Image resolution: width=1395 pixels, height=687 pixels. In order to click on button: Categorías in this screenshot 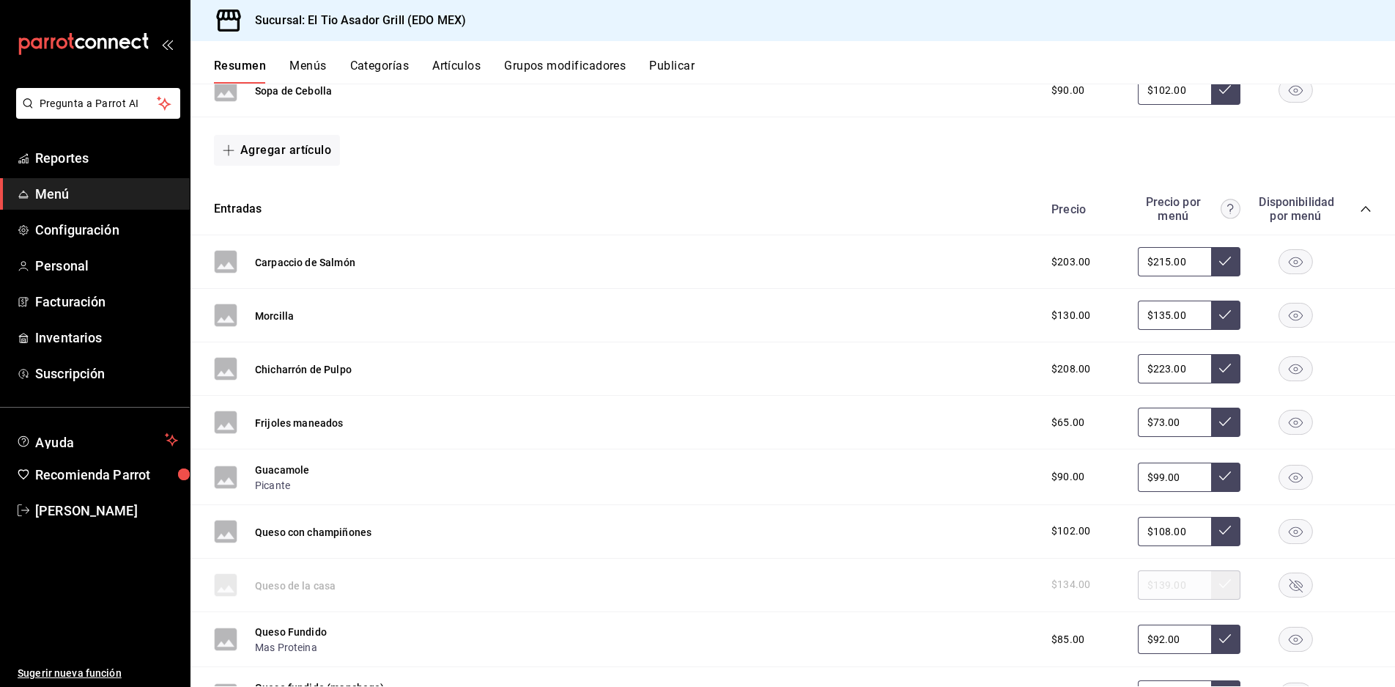, I will do `click(380, 71)`.